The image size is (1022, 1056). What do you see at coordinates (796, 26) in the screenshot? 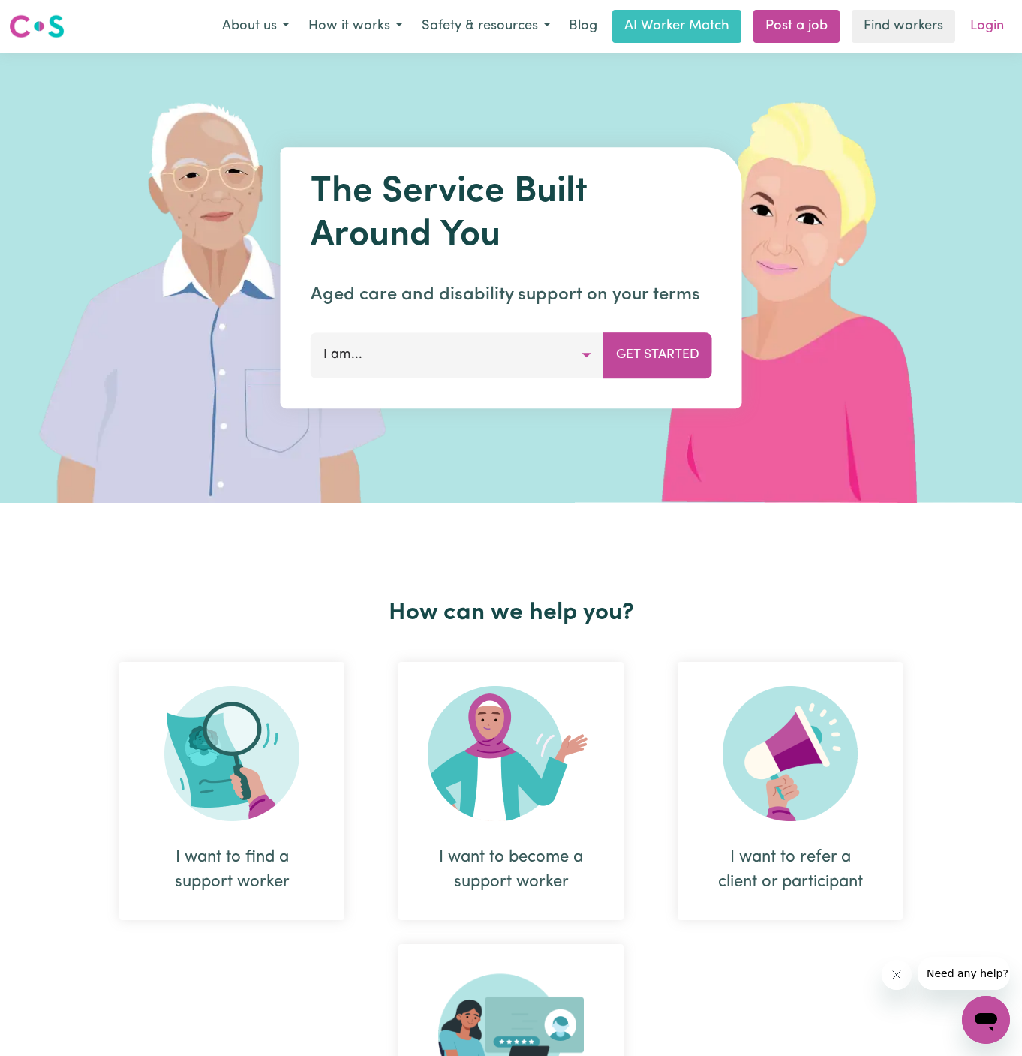
I see `a: Post a job` at bounding box center [796, 26].